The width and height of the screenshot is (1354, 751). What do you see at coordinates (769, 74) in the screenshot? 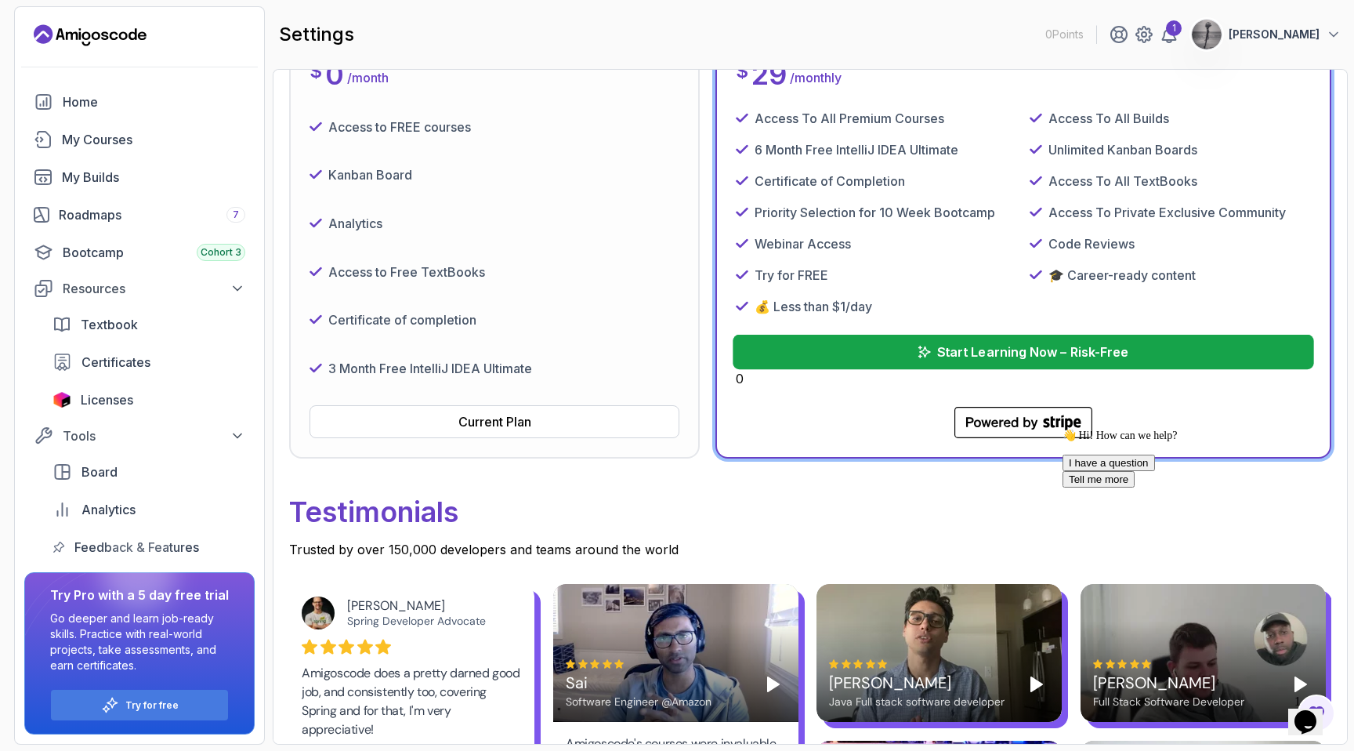
I see `p: 29` at bounding box center [769, 74].